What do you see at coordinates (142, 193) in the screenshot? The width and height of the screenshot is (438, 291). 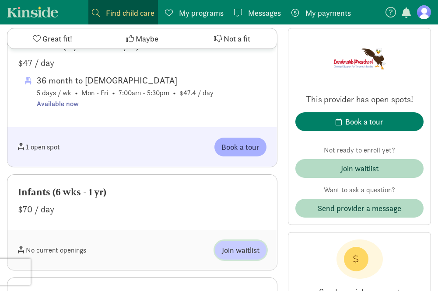 I see `div: Infants (6 wks - 1 yr)` at bounding box center [142, 193].